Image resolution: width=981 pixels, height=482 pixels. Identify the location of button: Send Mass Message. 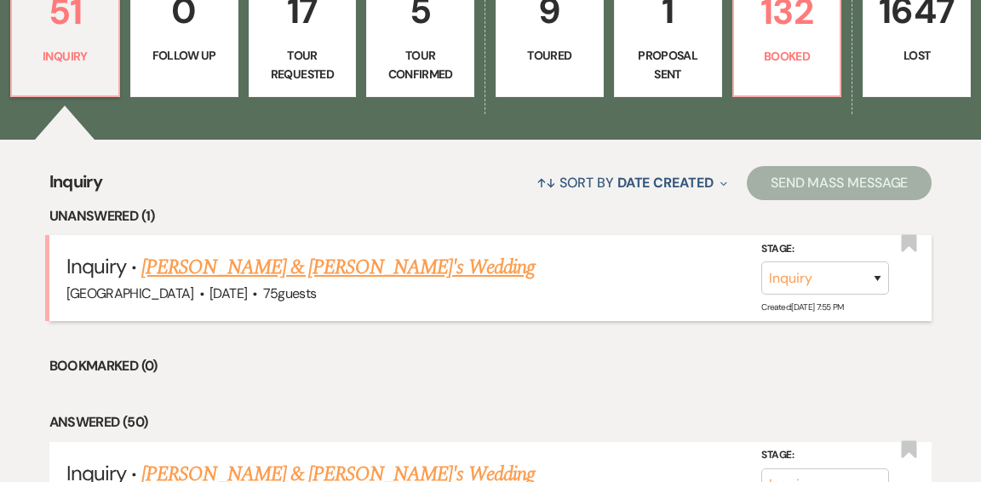
(839, 183).